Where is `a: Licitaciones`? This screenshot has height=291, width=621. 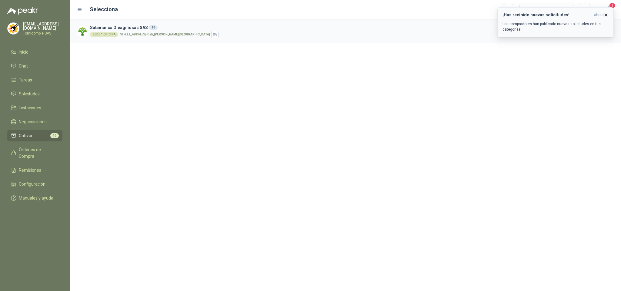
a: Licitaciones is located at coordinates (35, 108).